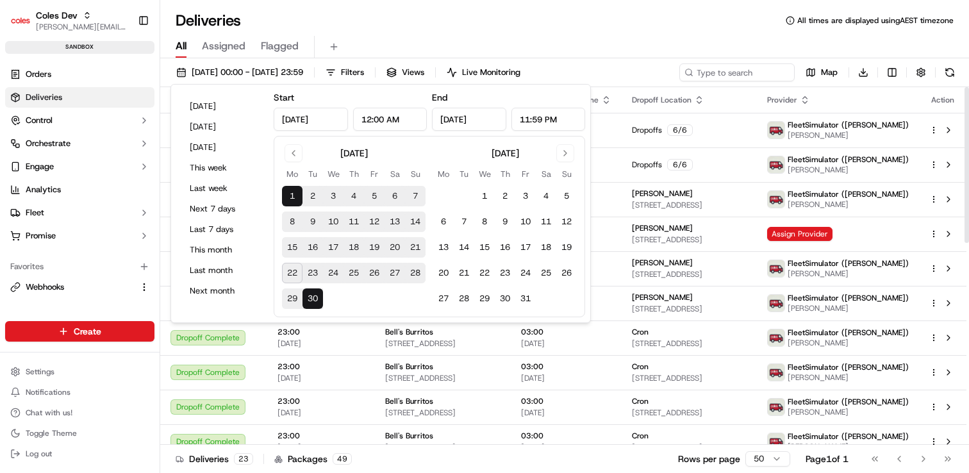 The width and height of the screenshot is (969, 473). What do you see at coordinates (103, 140) in the screenshot?
I see `div: We're available if you need us!` at bounding box center [103, 140].